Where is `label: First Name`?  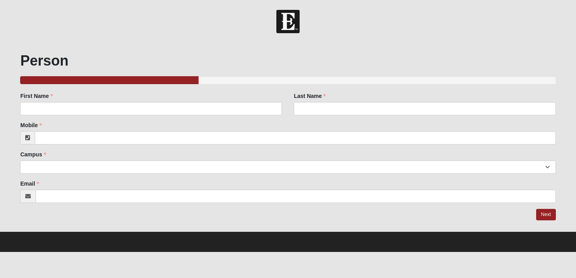 label: First Name is located at coordinates (36, 96).